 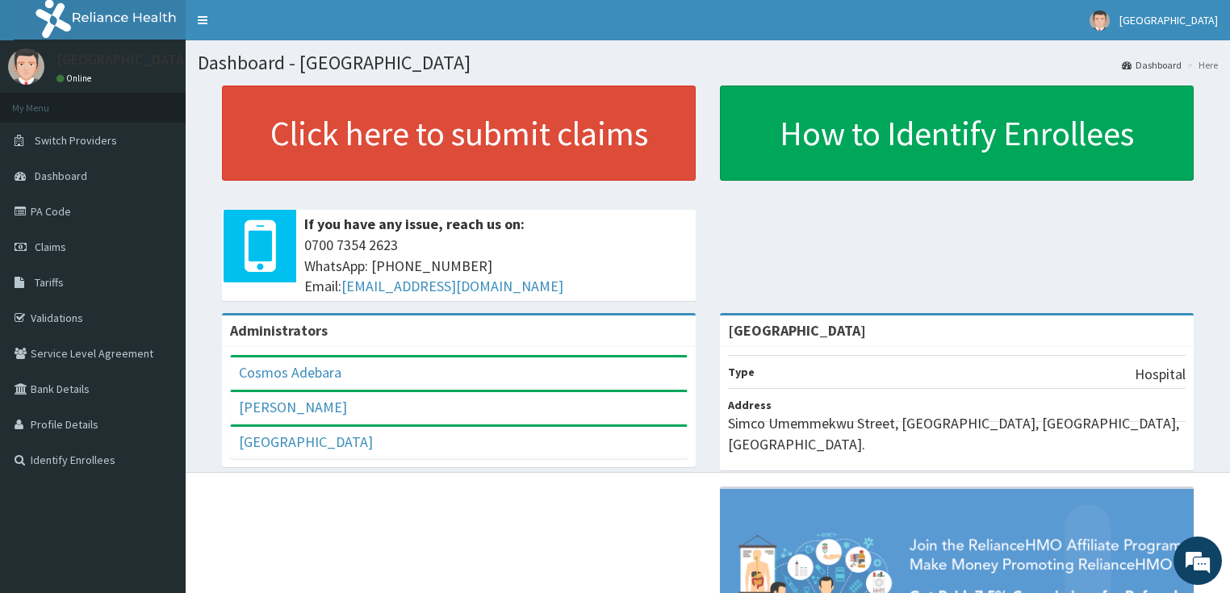 What do you see at coordinates (1152, 65) in the screenshot?
I see `a: Dashboard` at bounding box center [1152, 65].